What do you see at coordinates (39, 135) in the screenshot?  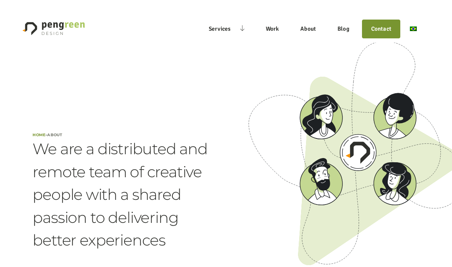 I see `a: Home` at bounding box center [39, 135].